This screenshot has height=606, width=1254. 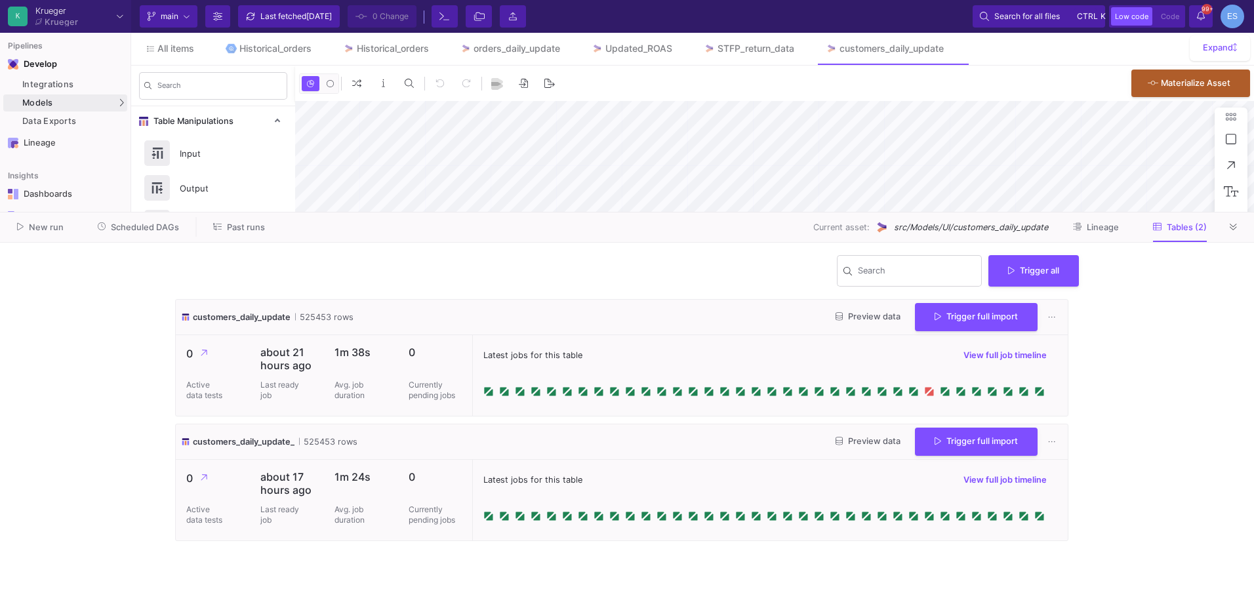 I want to click on div: Dashboards, so click(x=66, y=194).